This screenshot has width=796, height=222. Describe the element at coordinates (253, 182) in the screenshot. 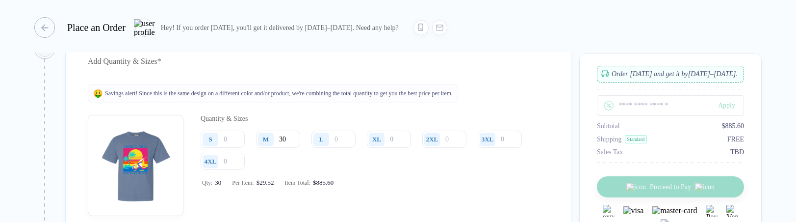

I see `div: Per Item:` at that location.